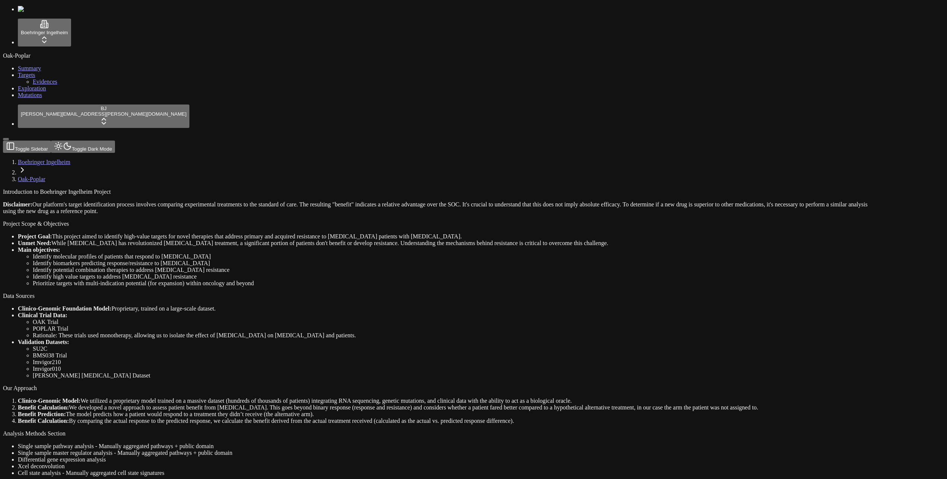 Image resolution: width=947 pixels, height=479 pixels. I want to click on li: Imvigor210, so click(452, 362).